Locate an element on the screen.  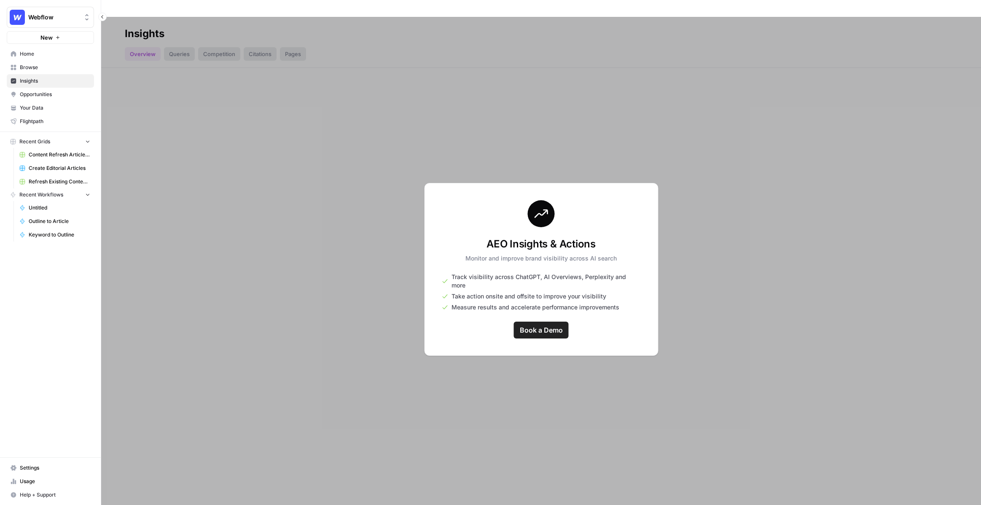
button: Recent Grids is located at coordinates (50, 142).